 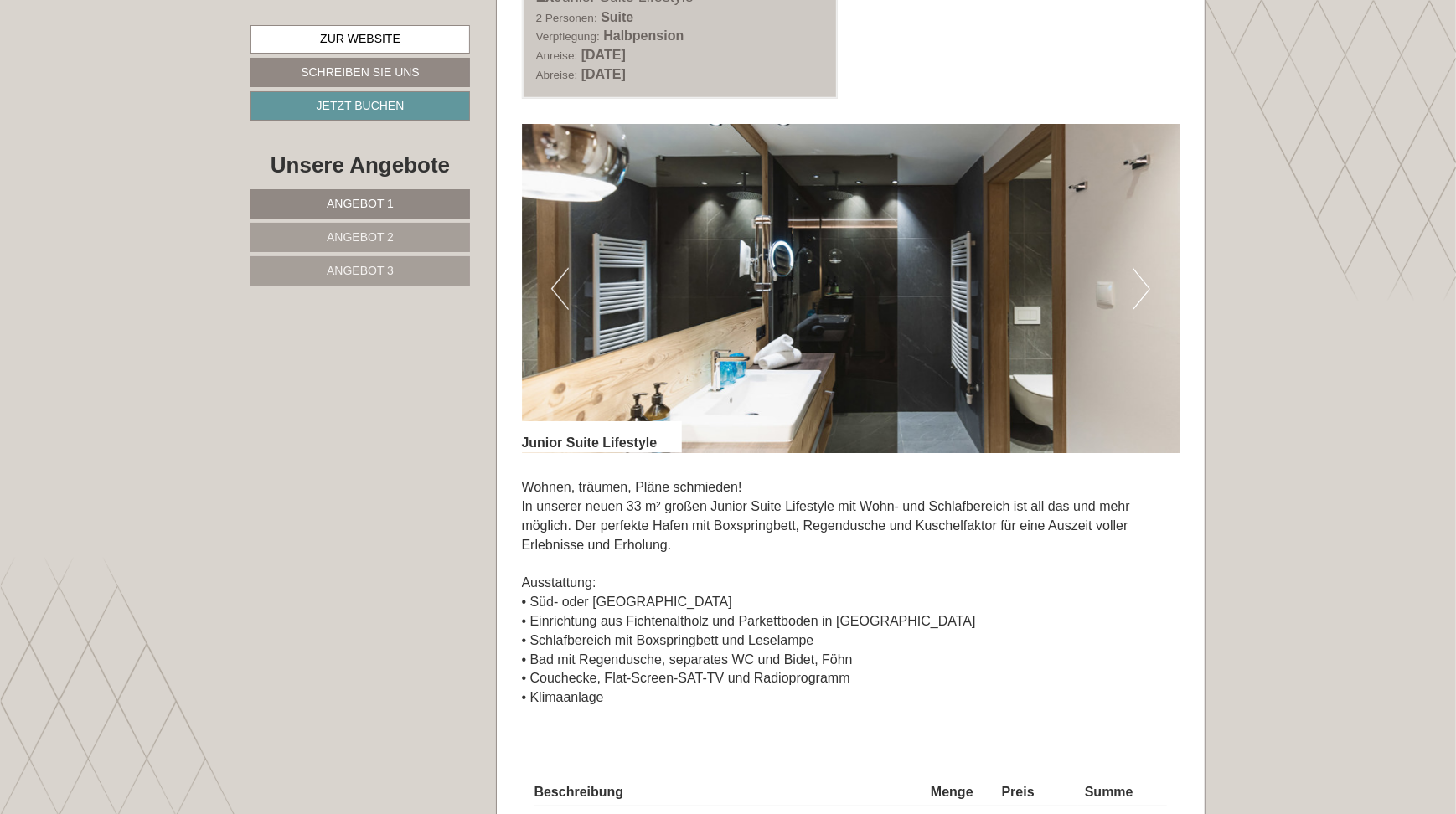 What do you see at coordinates (566, 18) in the screenshot?
I see `small: 2 Personen:` at bounding box center [566, 18].